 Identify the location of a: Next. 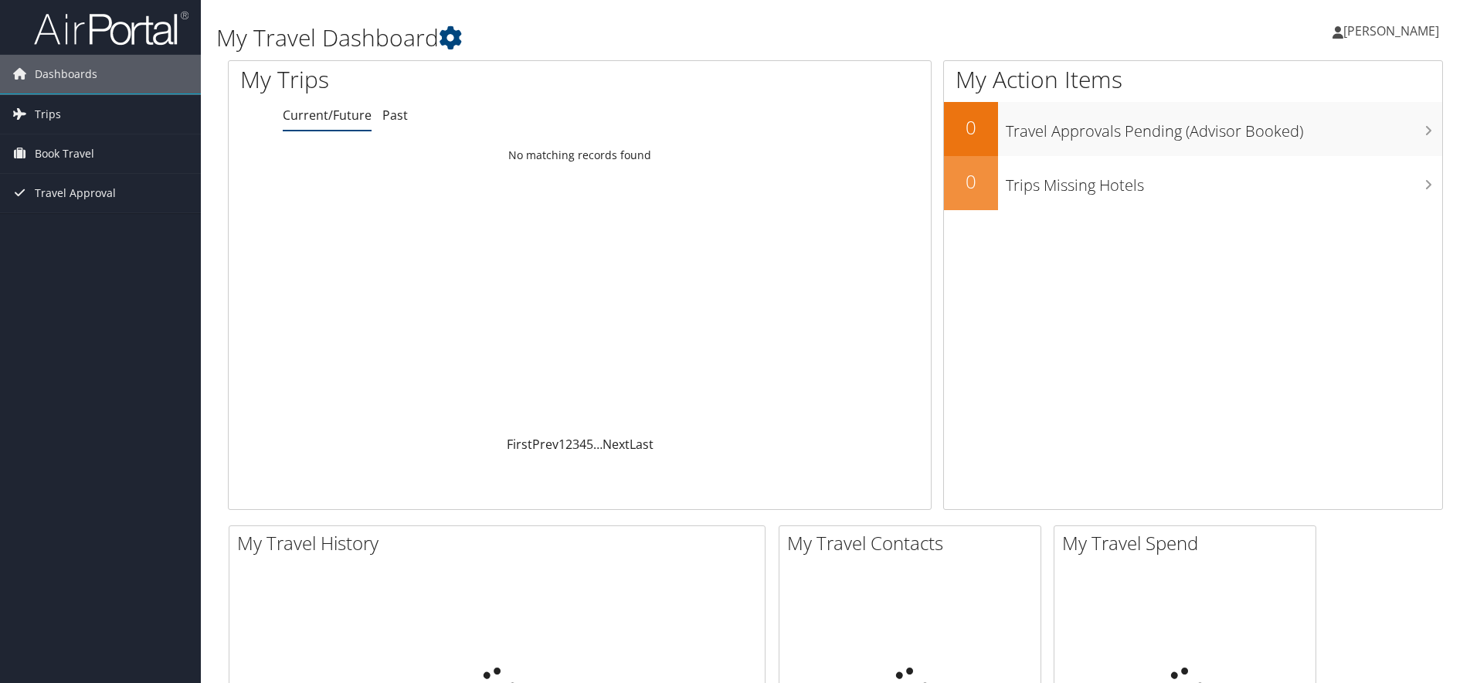
(615, 444).